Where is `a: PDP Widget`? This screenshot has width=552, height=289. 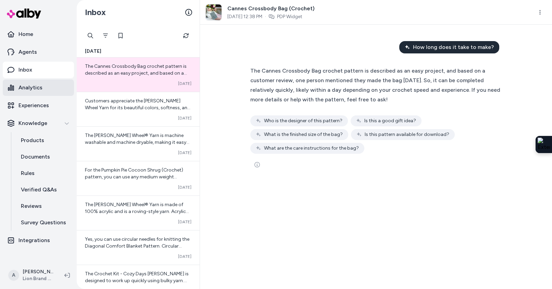 a: PDP Widget is located at coordinates (290, 17).